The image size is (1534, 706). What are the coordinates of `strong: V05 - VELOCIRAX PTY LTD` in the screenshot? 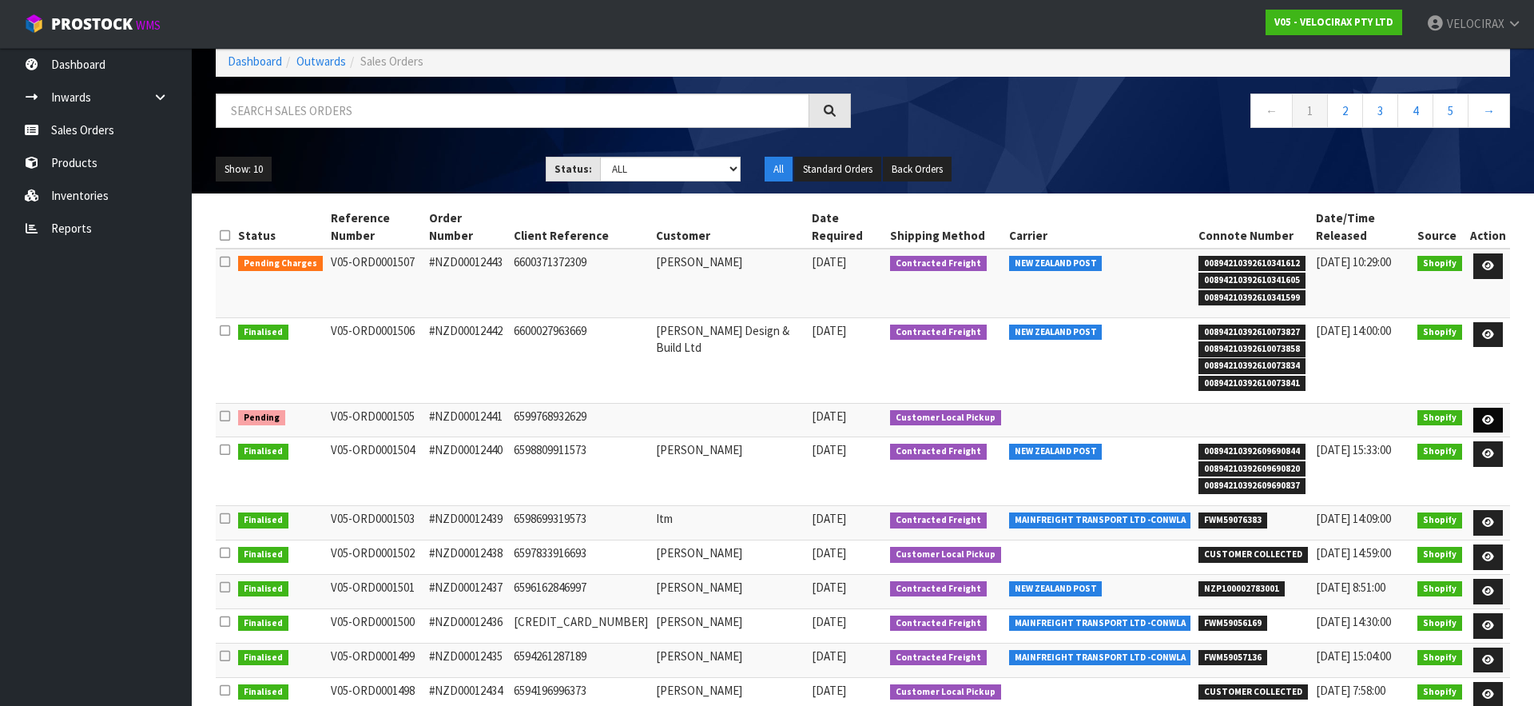 It's located at (1334, 22).